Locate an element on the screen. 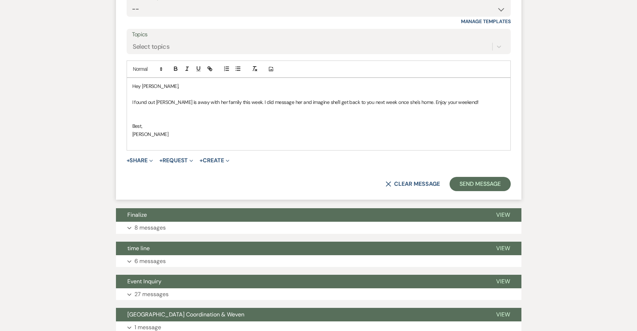 The image size is (637, 331). button: 6 messages is located at coordinates (319, 261).